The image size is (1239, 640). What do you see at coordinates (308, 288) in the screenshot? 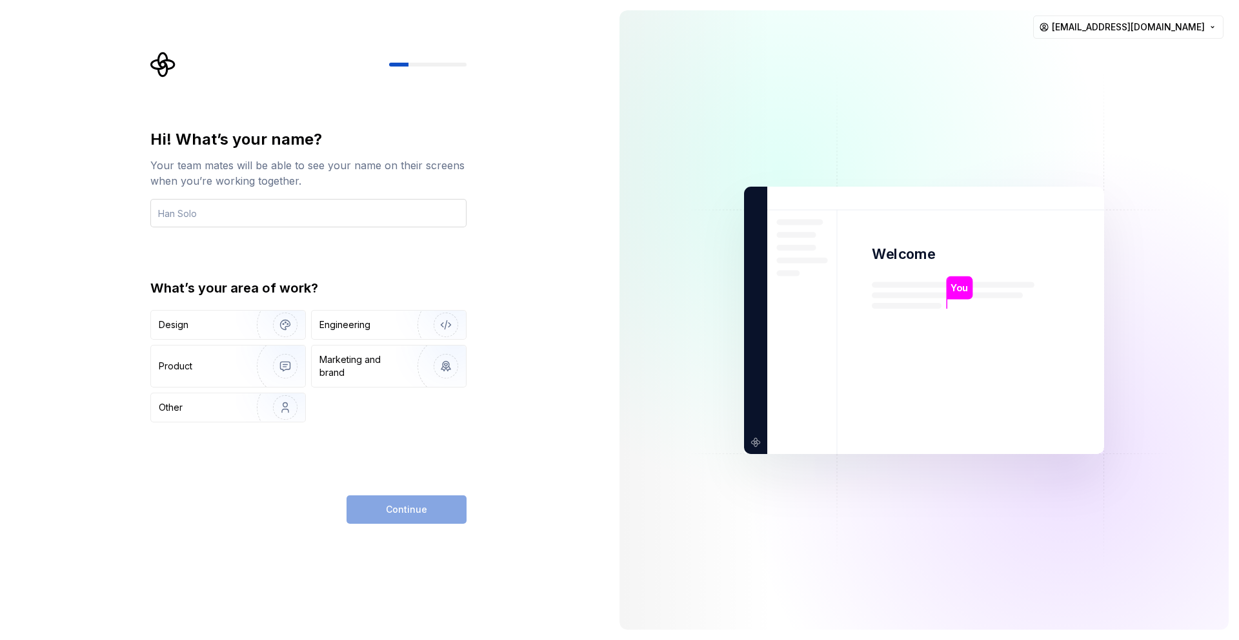
I see `div: What’s your area of work?` at bounding box center [308, 288].